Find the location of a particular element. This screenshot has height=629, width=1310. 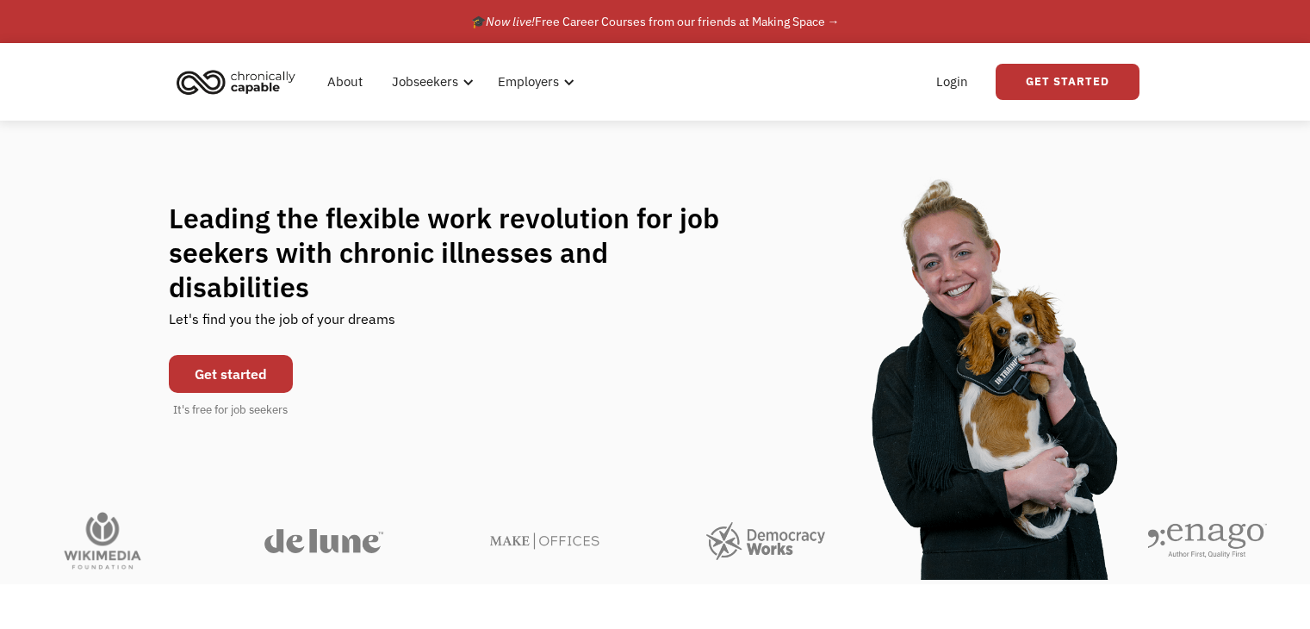

em: Now live! is located at coordinates (510, 22).